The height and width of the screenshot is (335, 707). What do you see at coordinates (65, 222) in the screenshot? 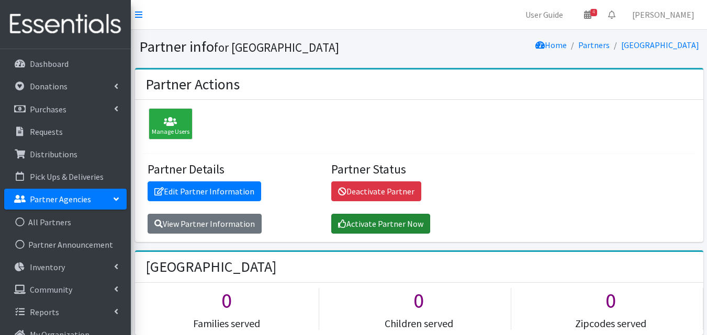
I see `a: All Partners` at bounding box center [65, 222].